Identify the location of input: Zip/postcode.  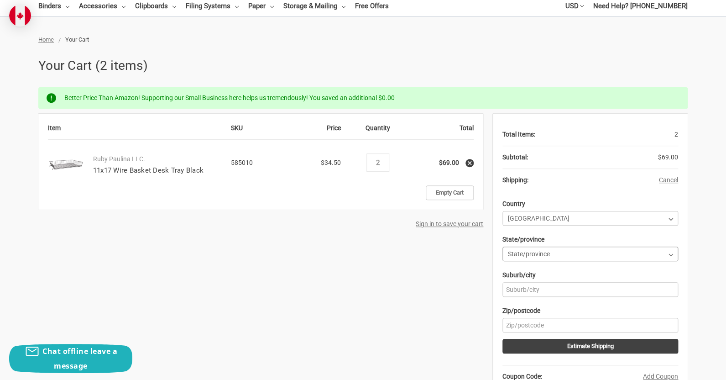
(590, 325).